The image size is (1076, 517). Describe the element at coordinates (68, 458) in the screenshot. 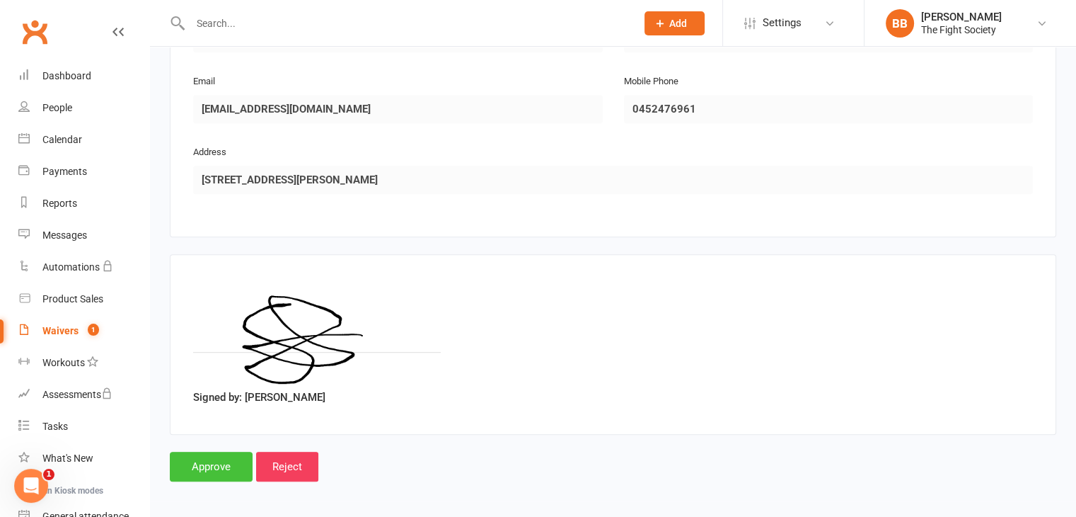

I see `div: What's New` at that location.